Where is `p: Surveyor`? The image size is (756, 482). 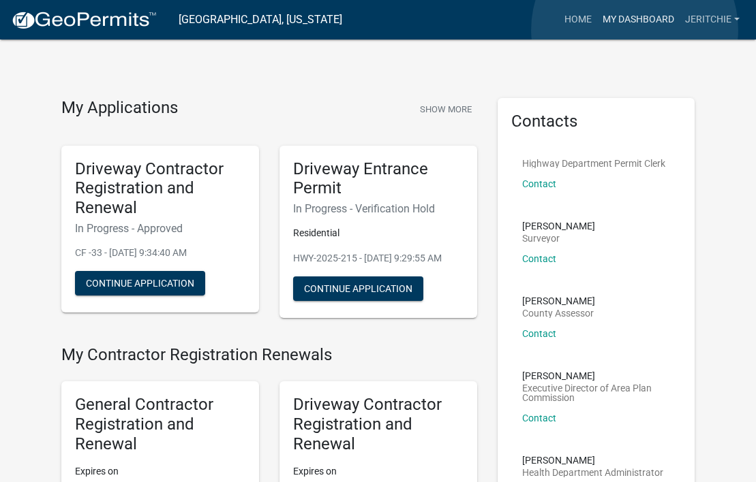
p: Surveyor is located at coordinates (558, 238).